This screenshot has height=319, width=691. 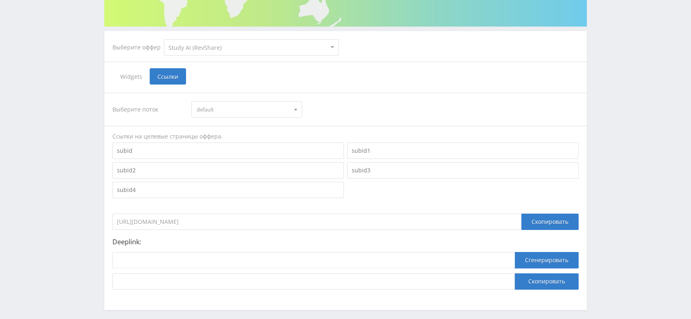 I want to click on div: Выберите поток, so click(x=148, y=110).